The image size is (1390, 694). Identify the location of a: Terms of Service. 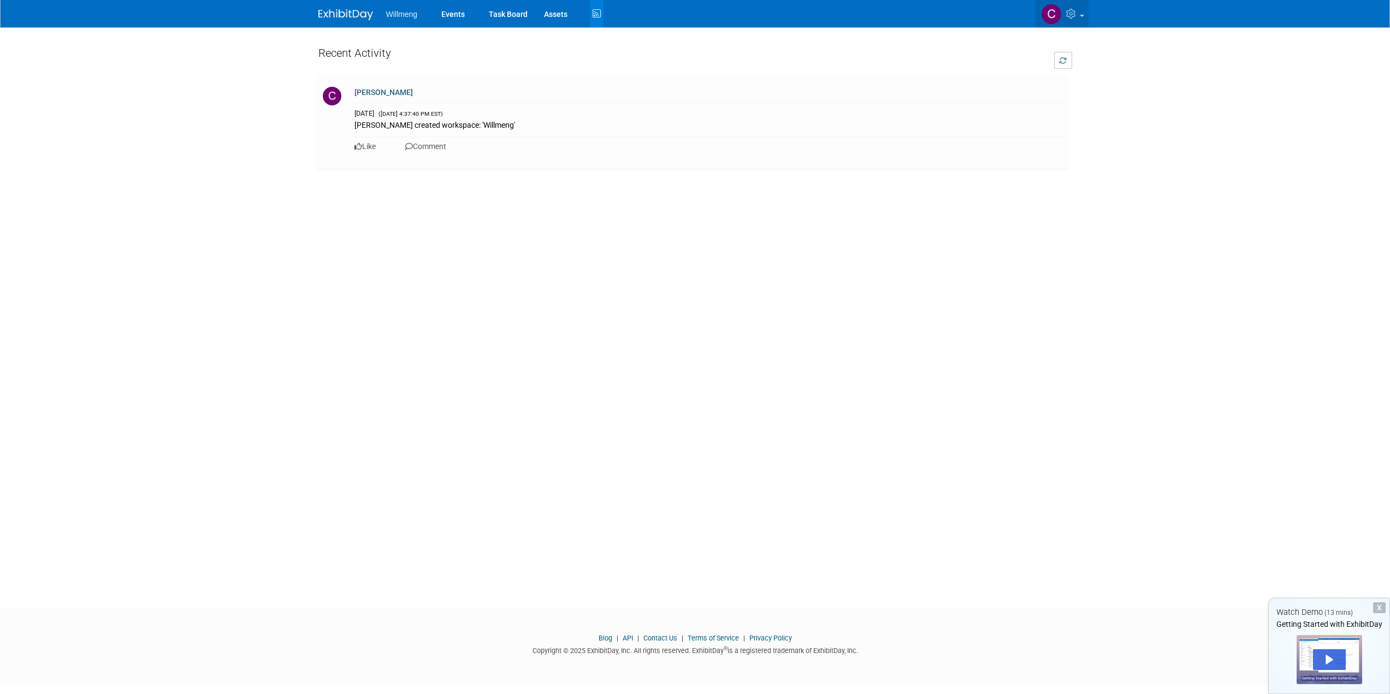
(713, 638).